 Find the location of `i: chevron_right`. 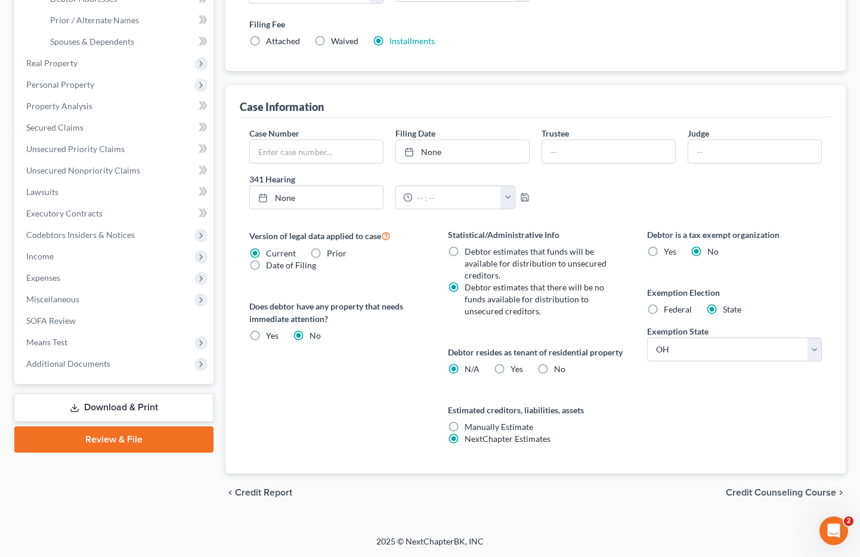

i: chevron_right is located at coordinates (841, 493).